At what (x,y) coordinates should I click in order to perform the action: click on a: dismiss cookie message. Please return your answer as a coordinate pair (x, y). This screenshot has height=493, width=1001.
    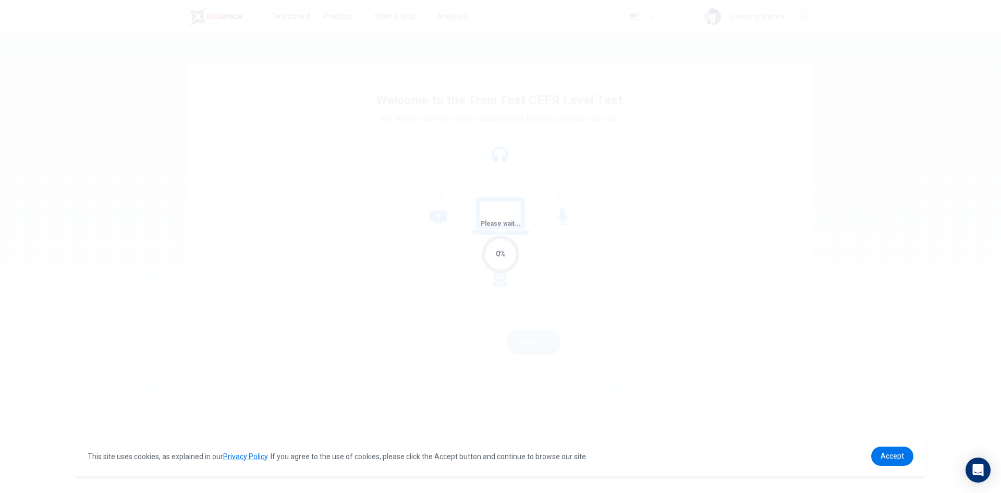
    Looking at the image, I should click on (892, 456).